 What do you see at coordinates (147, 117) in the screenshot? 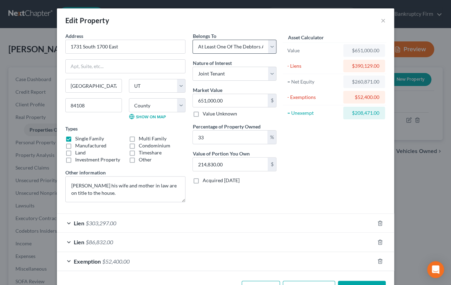
I see `a: Show on Map` at bounding box center [147, 117].